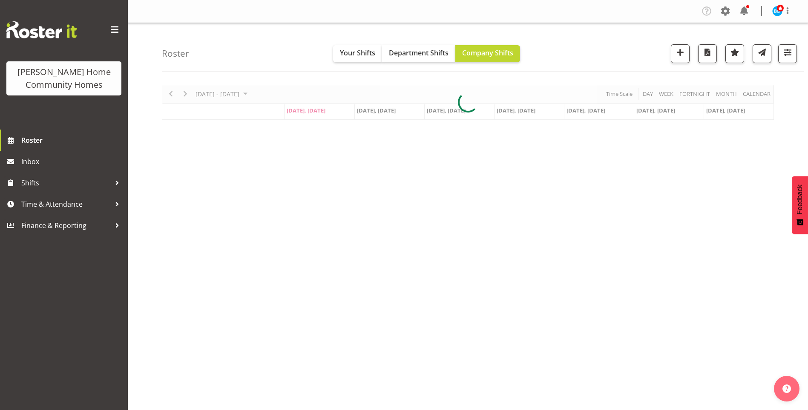 This screenshot has height=410, width=808. Describe the element at coordinates (488, 54) in the screenshot. I see `button: Company Shifts` at that location.